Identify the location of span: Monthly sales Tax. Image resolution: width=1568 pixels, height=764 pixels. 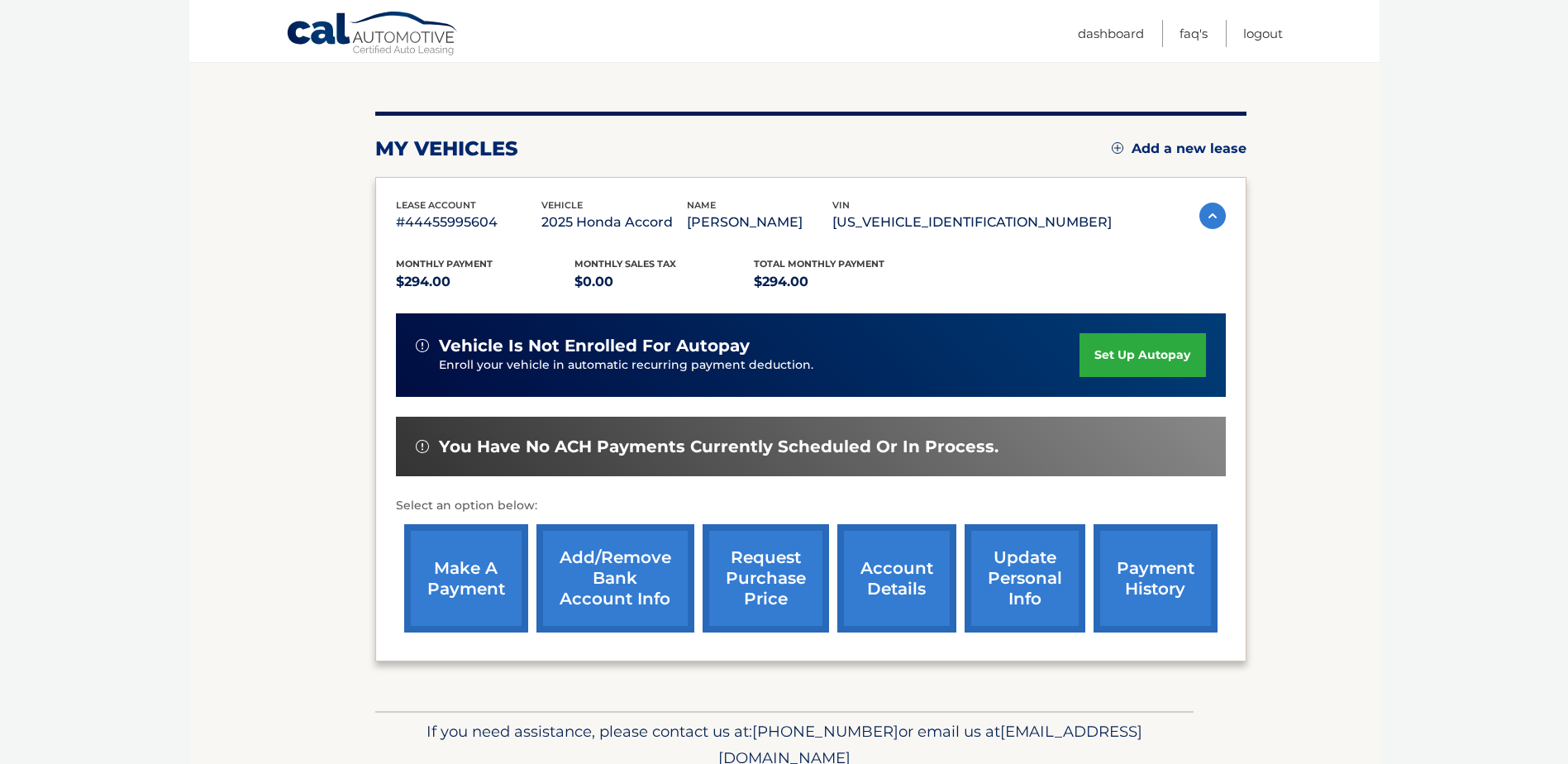
(625, 264).